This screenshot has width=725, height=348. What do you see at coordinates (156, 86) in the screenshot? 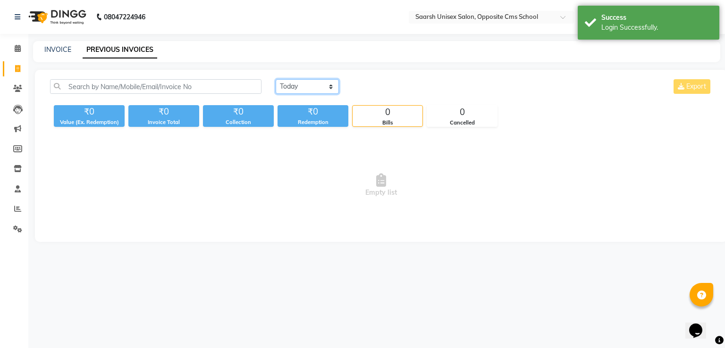
I see `input: Search by Name/Mobile/Email/Invoice No` at bounding box center [156, 86].